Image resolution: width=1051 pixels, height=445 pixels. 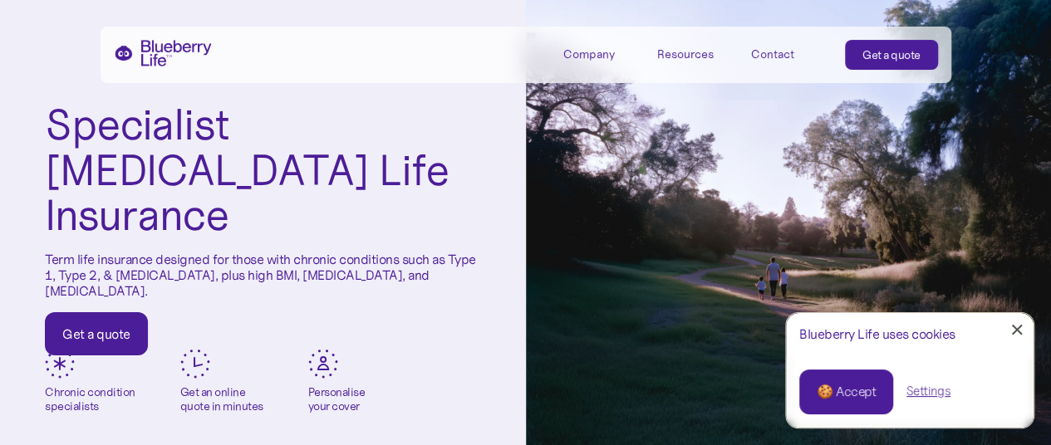 I want to click on div: 🍪 Accept, so click(x=846, y=392).